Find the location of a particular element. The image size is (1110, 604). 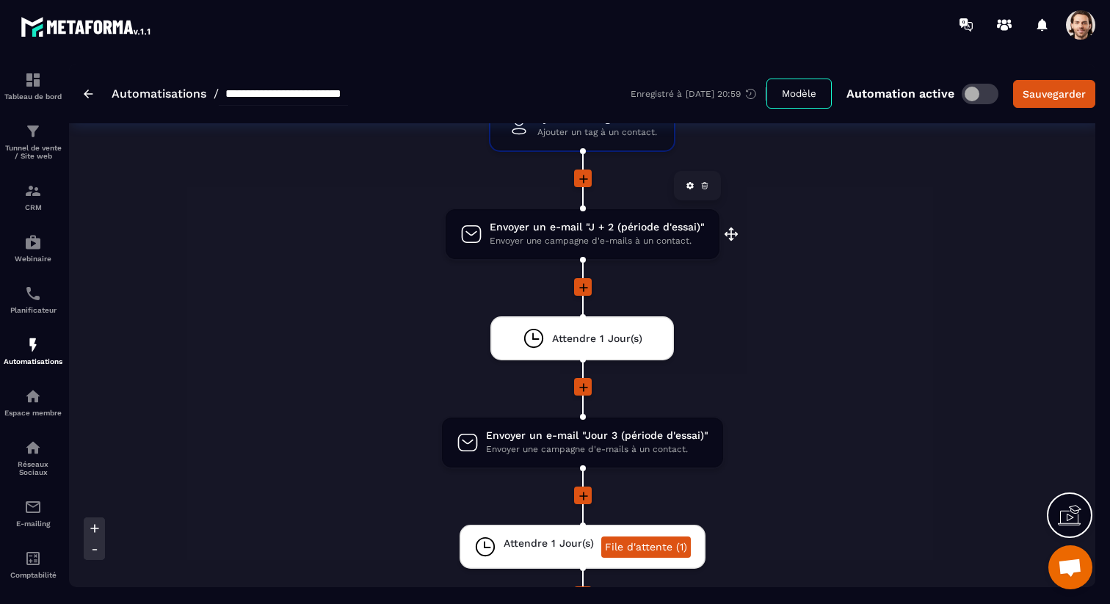

p: Automation active is located at coordinates (900, 93).